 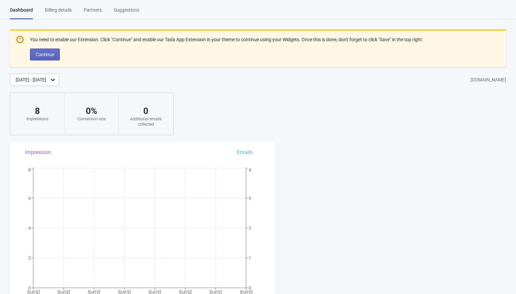 What do you see at coordinates (58, 12) in the screenshot?
I see `div: Billing details` at bounding box center [58, 12].